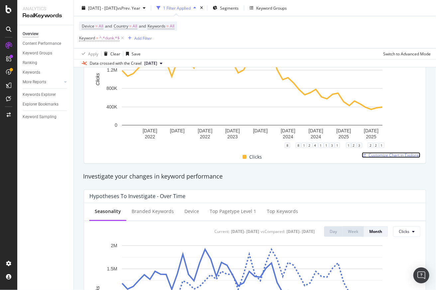 The width and height of the screenshot is (436, 290). Describe the element at coordinates (156, 26) in the screenshot. I see `span: Keywords` at that location.